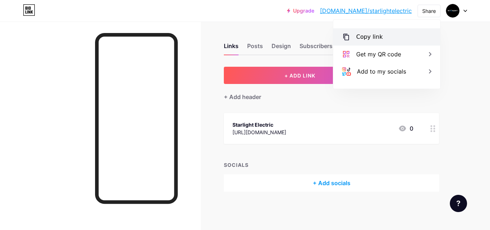 The image size is (490, 230). What do you see at coordinates (332, 183) in the screenshot?
I see `div: + Add socials` at bounding box center [332, 183].